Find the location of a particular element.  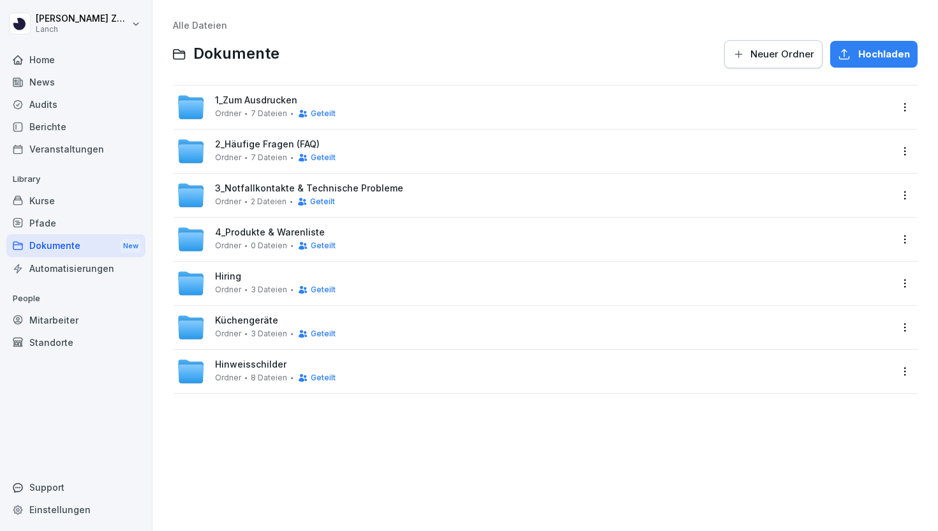

span: Dokumente is located at coordinates (236, 54).